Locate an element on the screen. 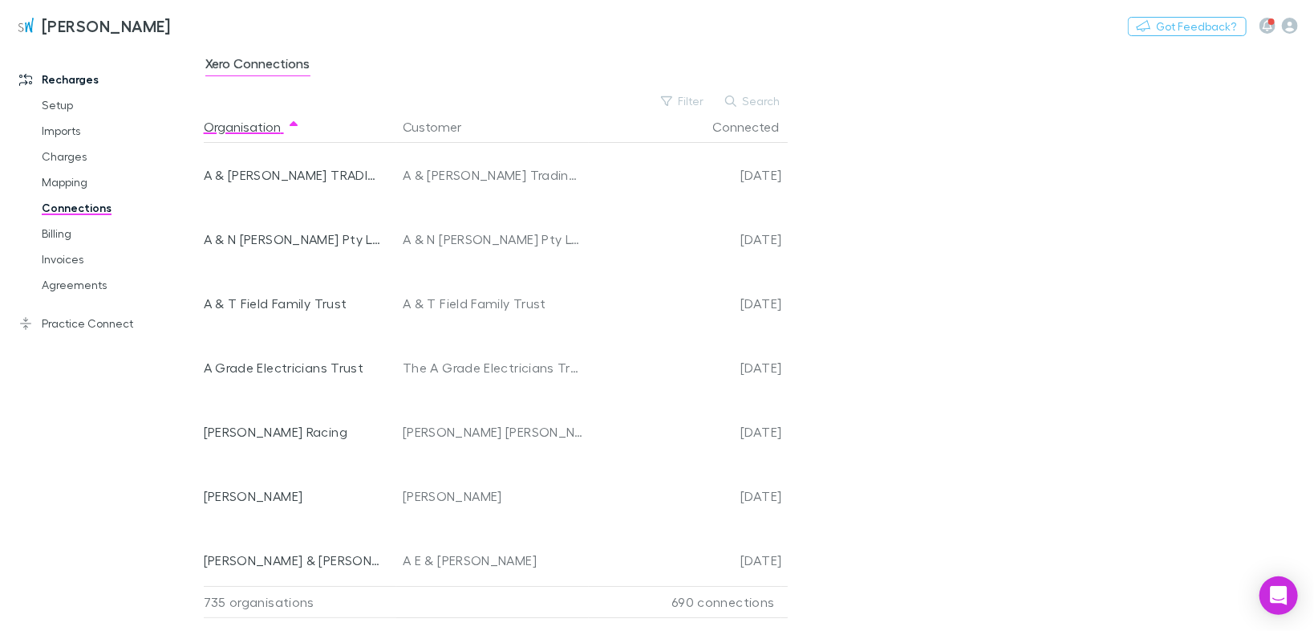 The height and width of the screenshot is (631, 1314). button: Filter is located at coordinates (684, 101).